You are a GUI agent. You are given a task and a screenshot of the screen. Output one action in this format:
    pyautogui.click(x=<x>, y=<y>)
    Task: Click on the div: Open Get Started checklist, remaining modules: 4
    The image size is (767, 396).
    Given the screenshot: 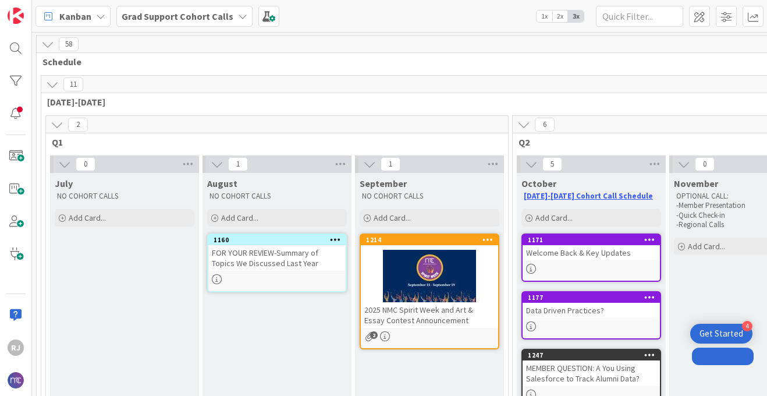 What is the action you would take?
    pyautogui.click(x=721, y=333)
    